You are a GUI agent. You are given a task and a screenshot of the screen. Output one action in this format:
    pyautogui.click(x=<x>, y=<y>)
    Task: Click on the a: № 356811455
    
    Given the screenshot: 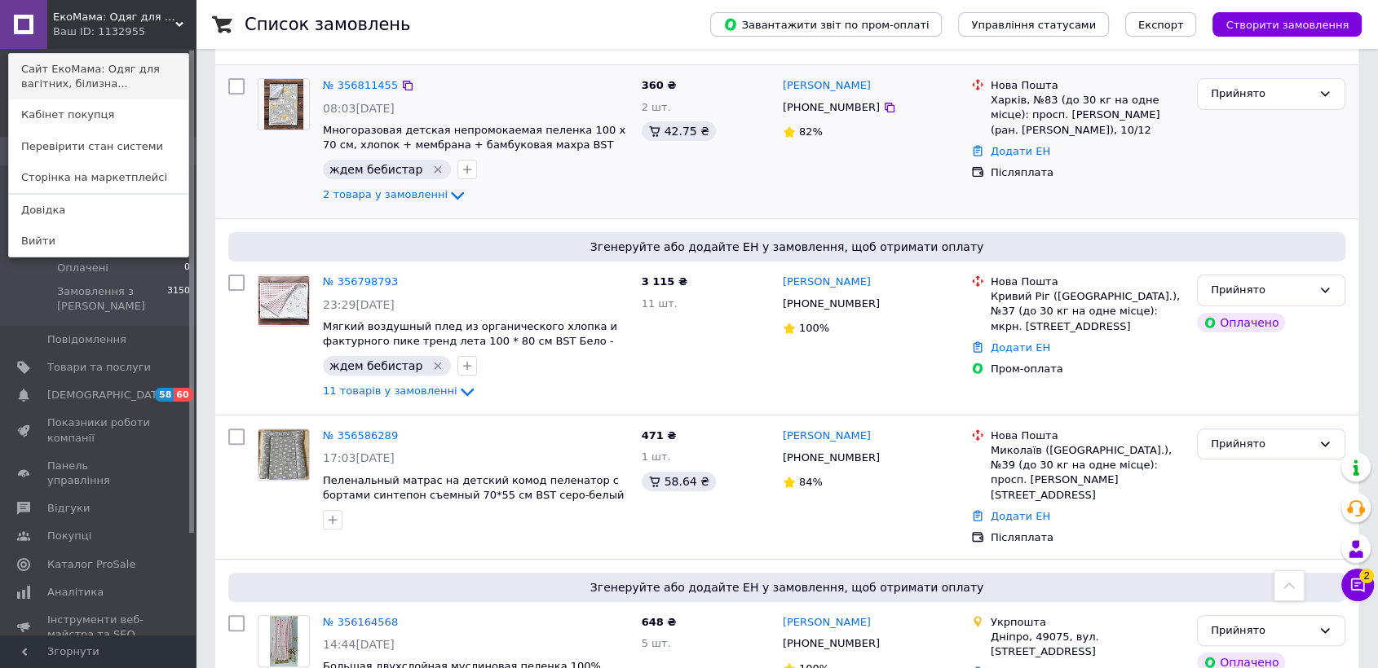 What is the action you would take?
    pyautogui.click(x=360, y=85)
    